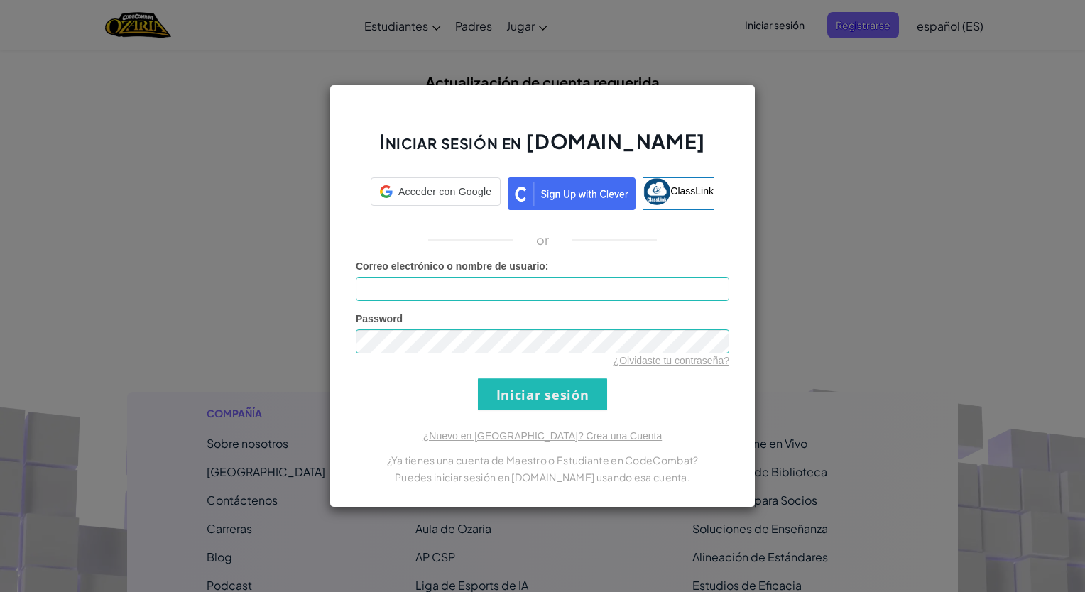  What do you see at coordinates (379, 319) in the screenshot?
I see `span: Password` at bounding box center [379, 319].